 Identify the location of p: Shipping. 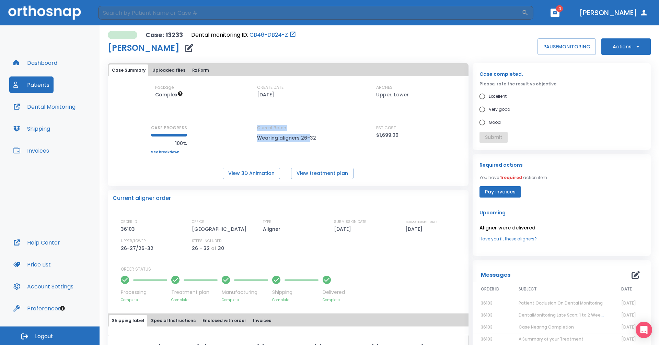
(295, 292).